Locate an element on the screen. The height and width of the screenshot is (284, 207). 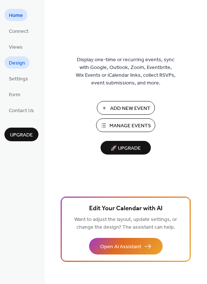
span: Contact Us is located at coordinates (21, 111).